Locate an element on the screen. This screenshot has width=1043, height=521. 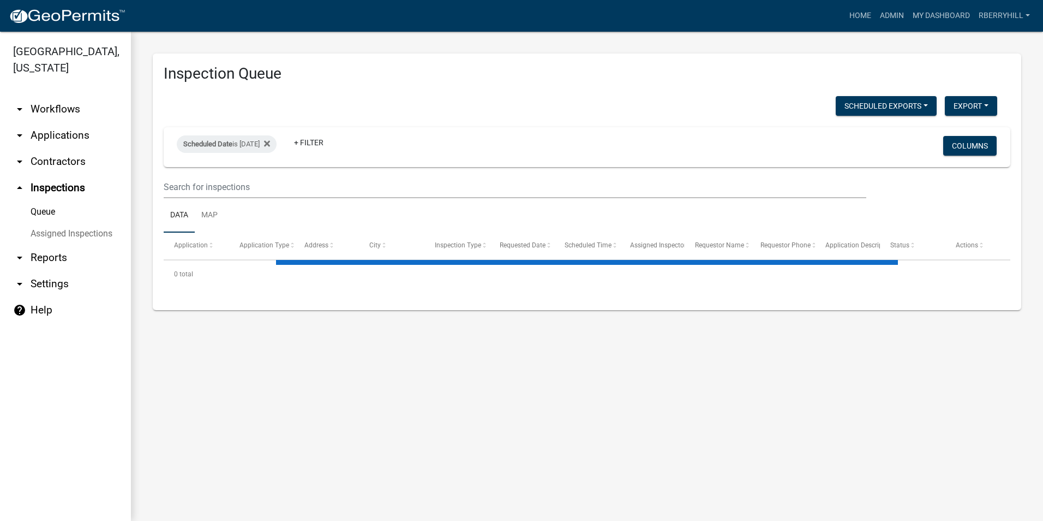
datatable-header-cell: Application Type is located at coordinates (261, 246).